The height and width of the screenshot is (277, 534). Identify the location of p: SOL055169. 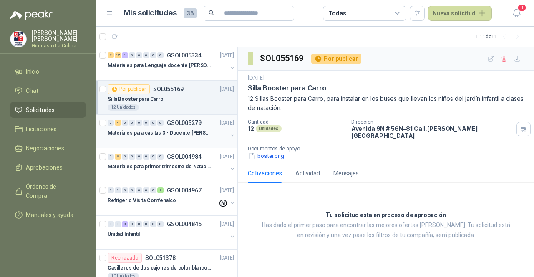
(168, 89).